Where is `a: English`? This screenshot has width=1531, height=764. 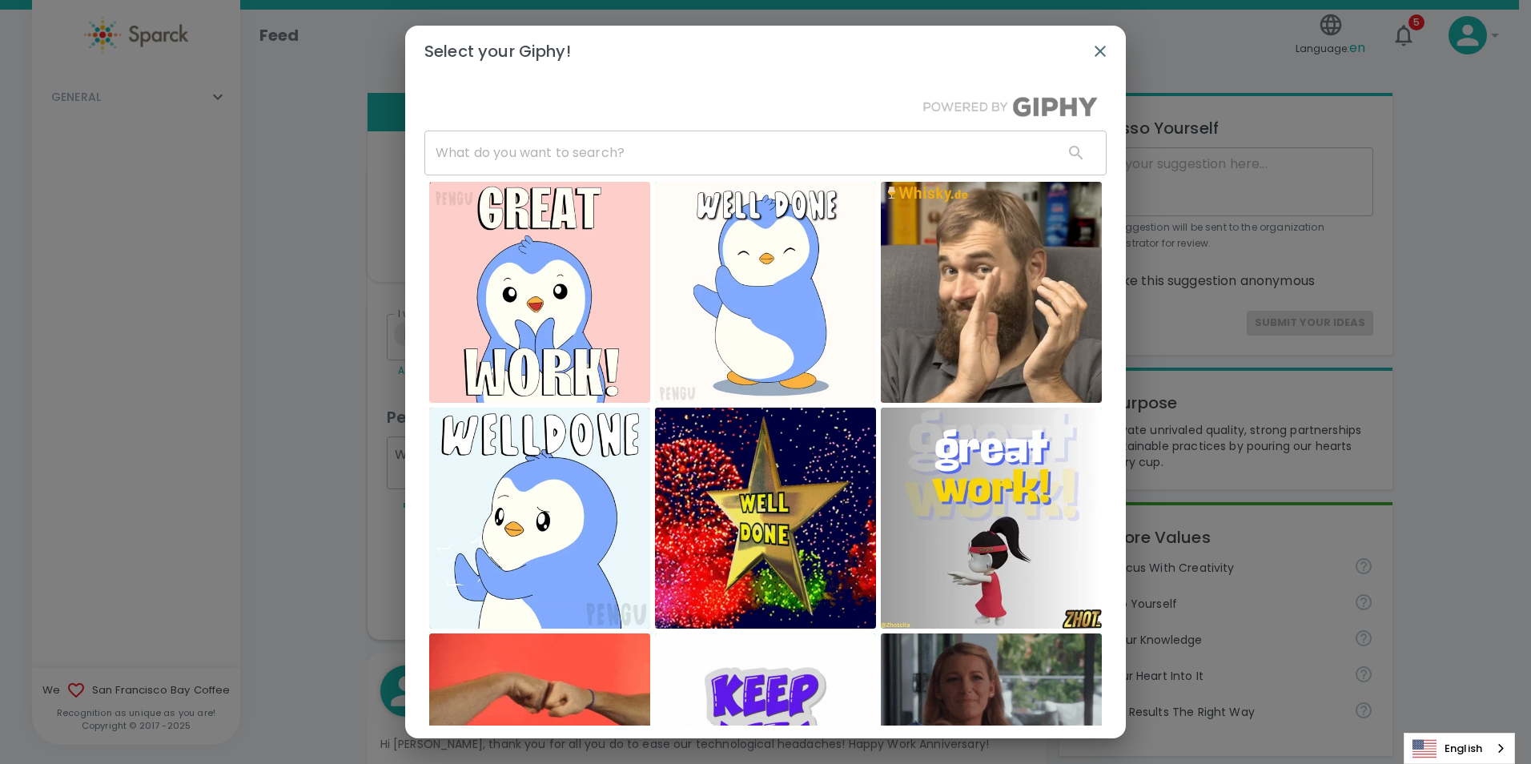
a: English is located at coordinates (1459, 748).